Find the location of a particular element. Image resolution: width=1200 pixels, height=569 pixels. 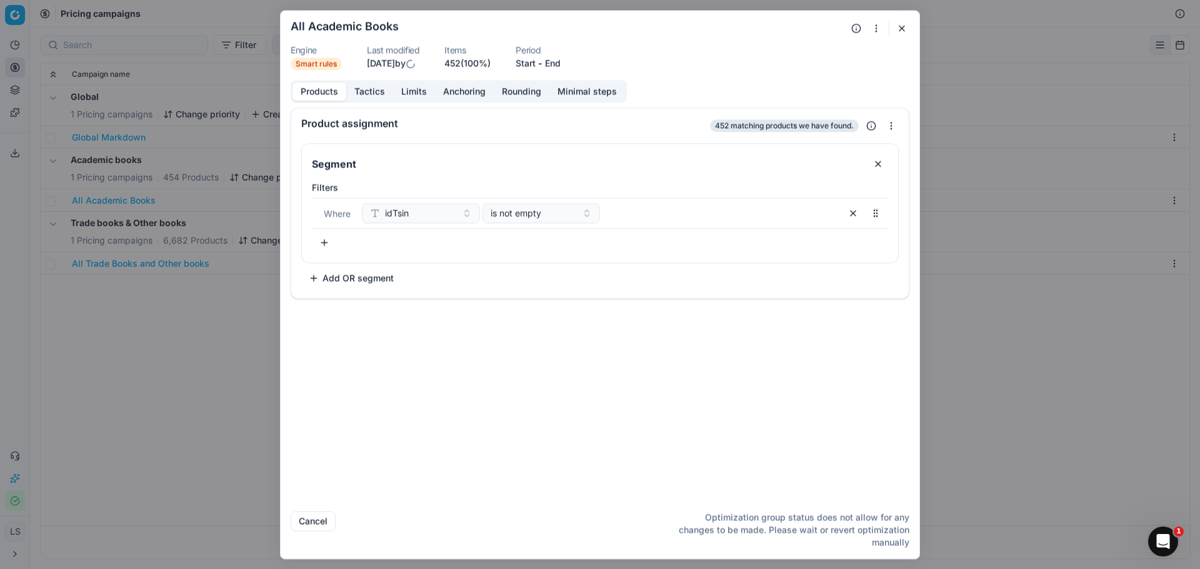

span: idTsin is located at coordinates (397, 213).